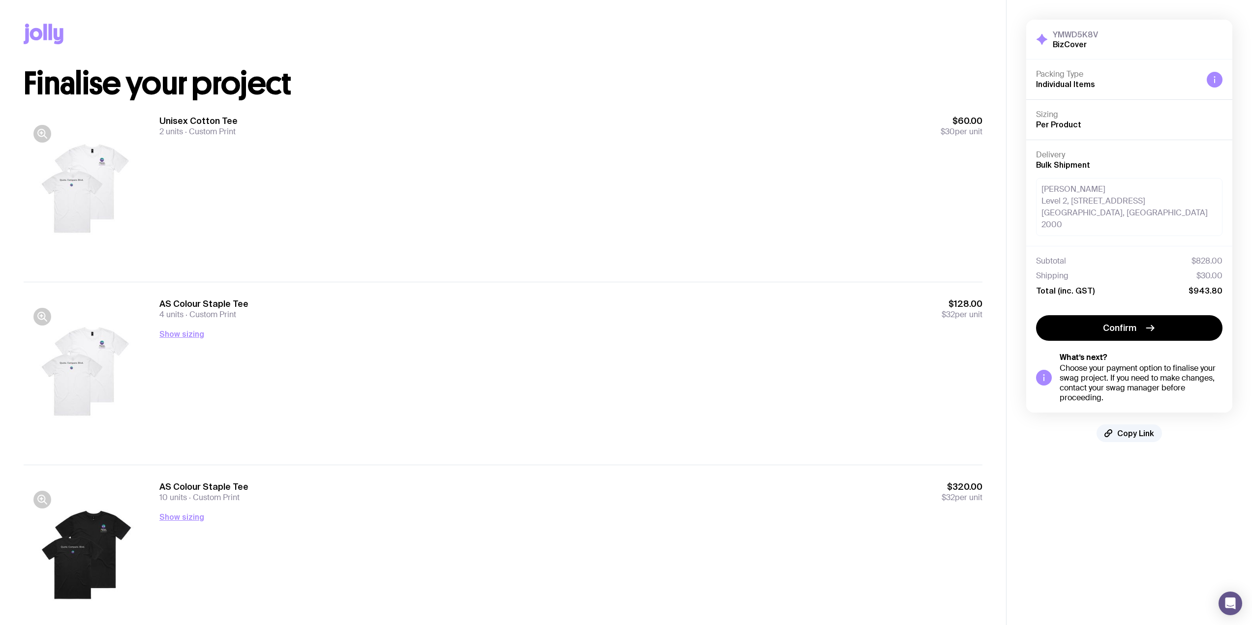  Describe the element at coordinates (962, 487) in the screenshot. I see `span: $320.00` at that location.